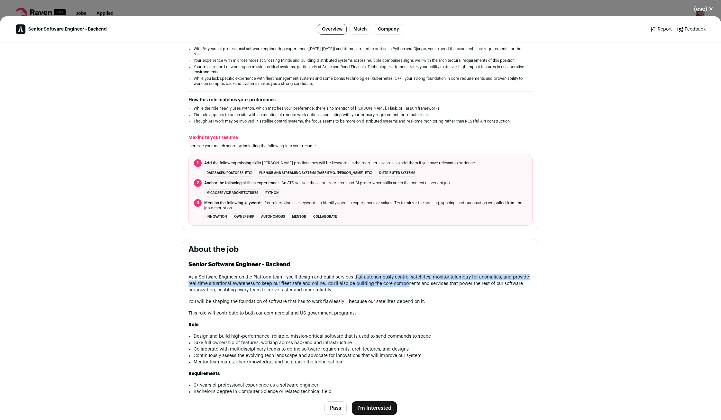 The height and width of the screenshot is (420, 721). I want to click on a: Overview, so click(332, 29).